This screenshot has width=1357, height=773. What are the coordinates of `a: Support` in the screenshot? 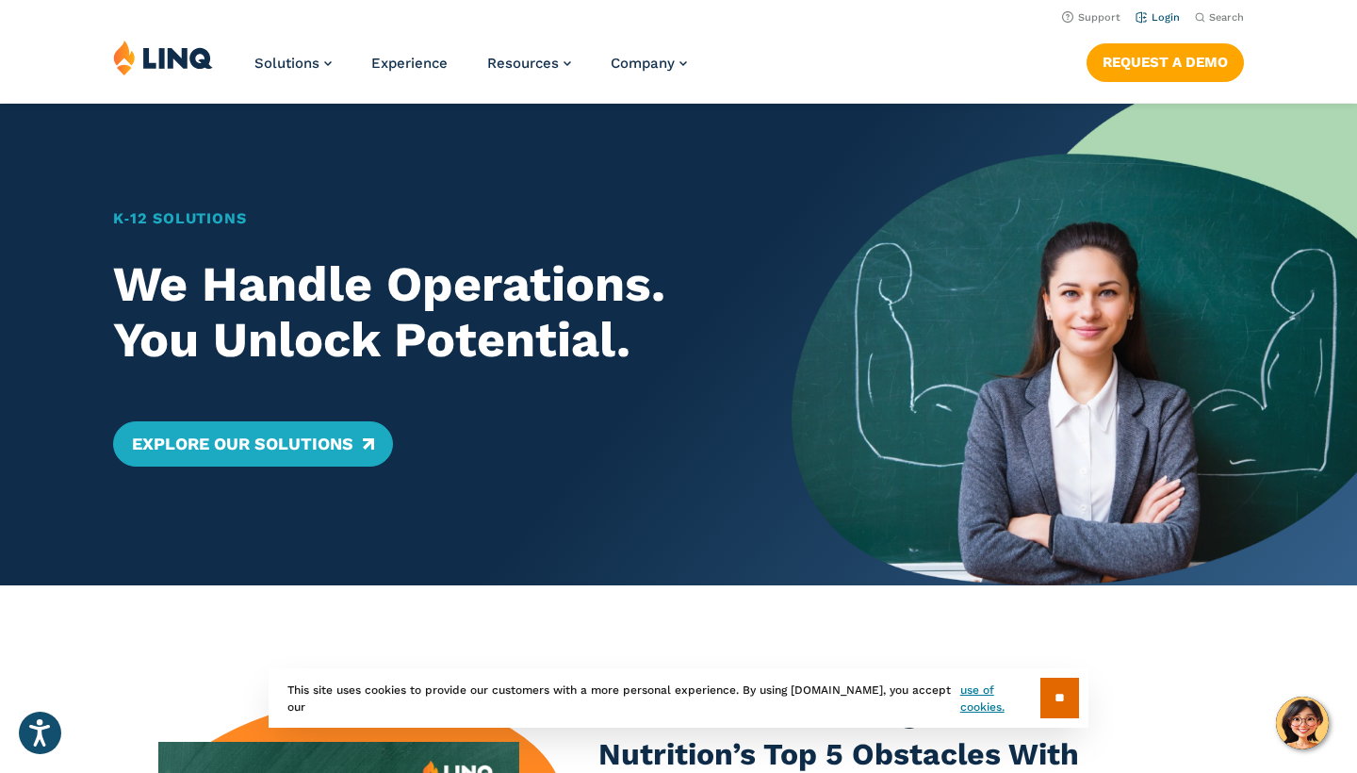 It's located at (1091, 17).